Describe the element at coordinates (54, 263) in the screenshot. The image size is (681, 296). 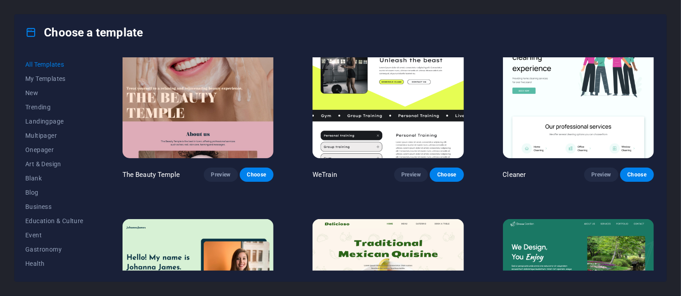
I see `button: Health` at that location.